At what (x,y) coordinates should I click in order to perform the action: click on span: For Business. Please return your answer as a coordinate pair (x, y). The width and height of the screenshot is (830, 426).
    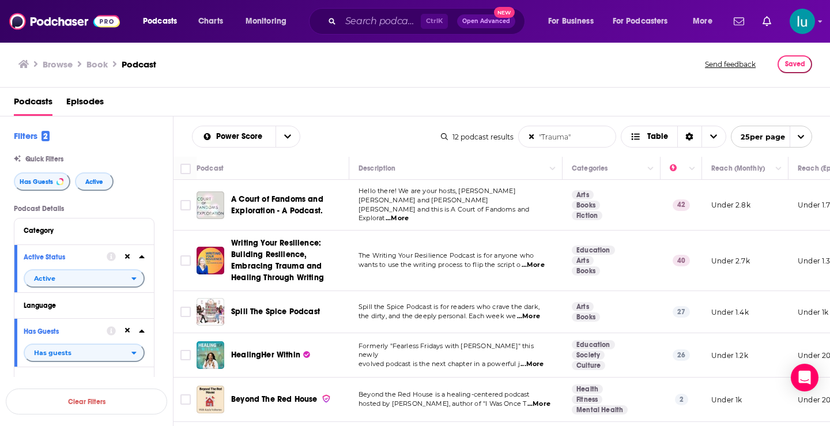
    Looking at the image, I should click on (571, 21).